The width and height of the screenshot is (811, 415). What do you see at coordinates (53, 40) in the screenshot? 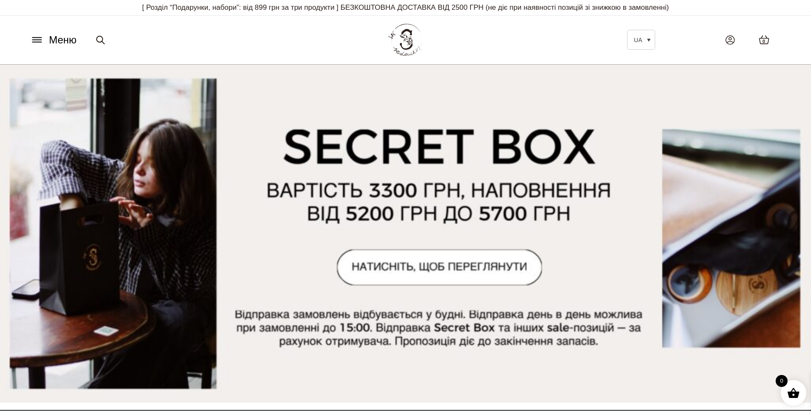
I see `button: Меню` at bounding box center [53, 40].